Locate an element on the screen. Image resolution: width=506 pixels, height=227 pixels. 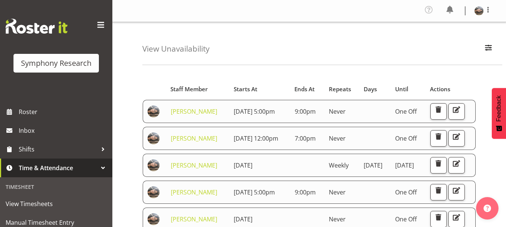
button: Feedback - Show survey is located at coordinates (499, 114).